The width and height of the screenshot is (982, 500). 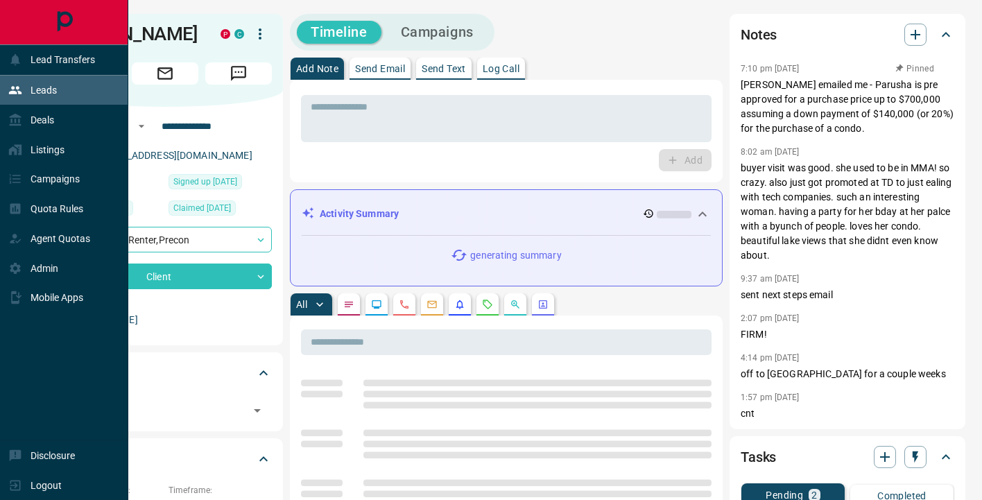 What do you see at coordinates (317, 69) in the screenshot?
I see `p: Add Note` at bounding box center [317, 69].